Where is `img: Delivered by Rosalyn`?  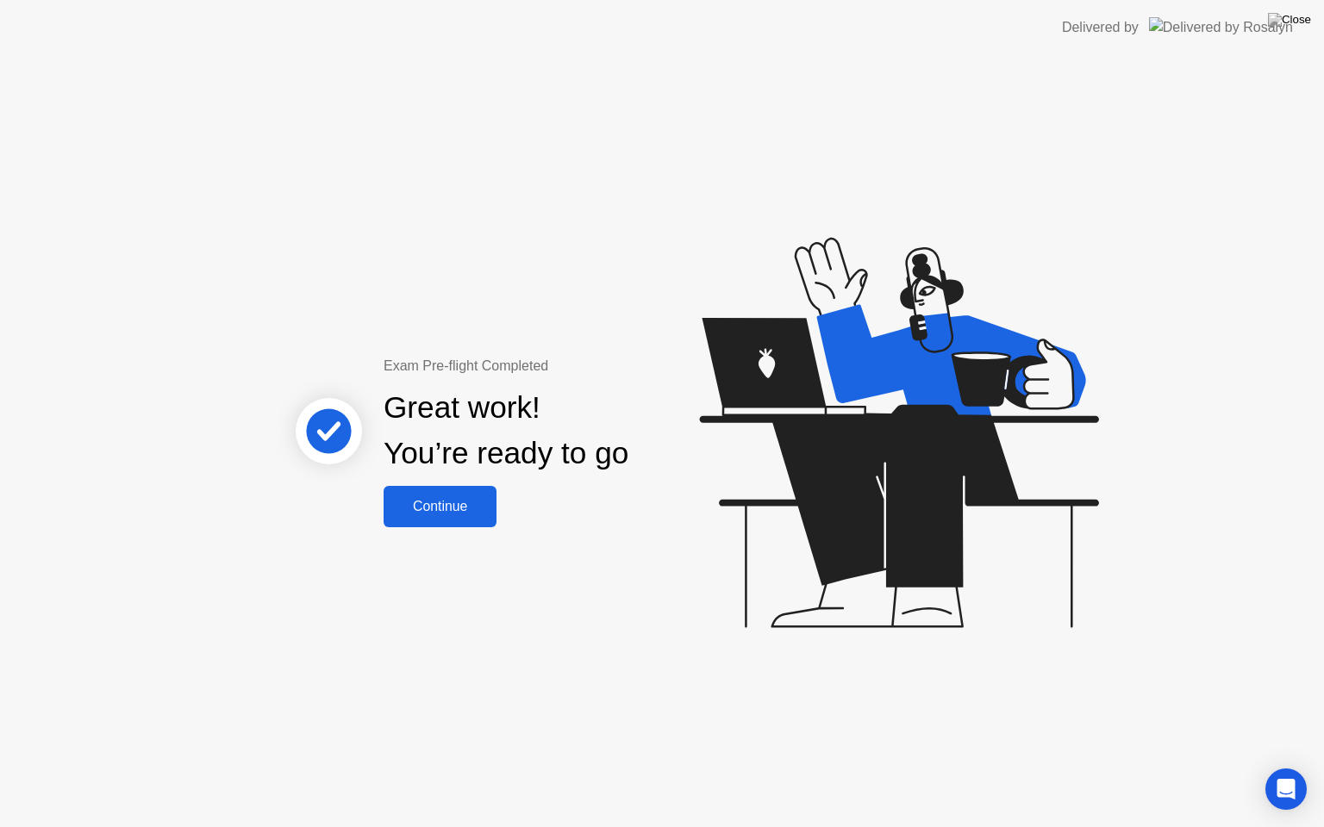
img: Delivered by Rosalyn is located at coordinates (1220, 27).